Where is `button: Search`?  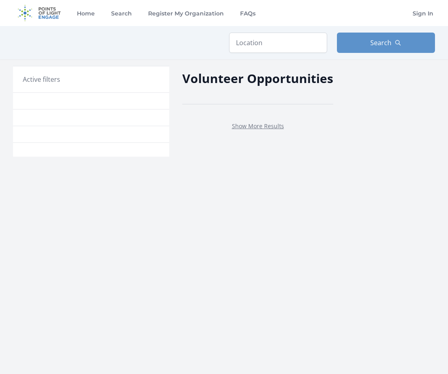
button: Search is located at coordinates (386, 43).